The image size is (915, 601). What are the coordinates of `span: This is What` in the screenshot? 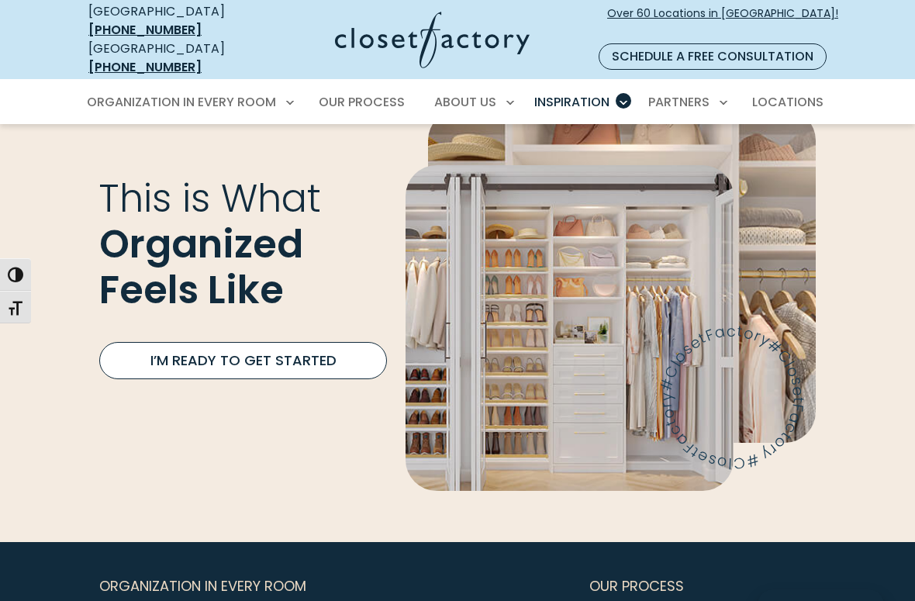 It's located at (210, 197).